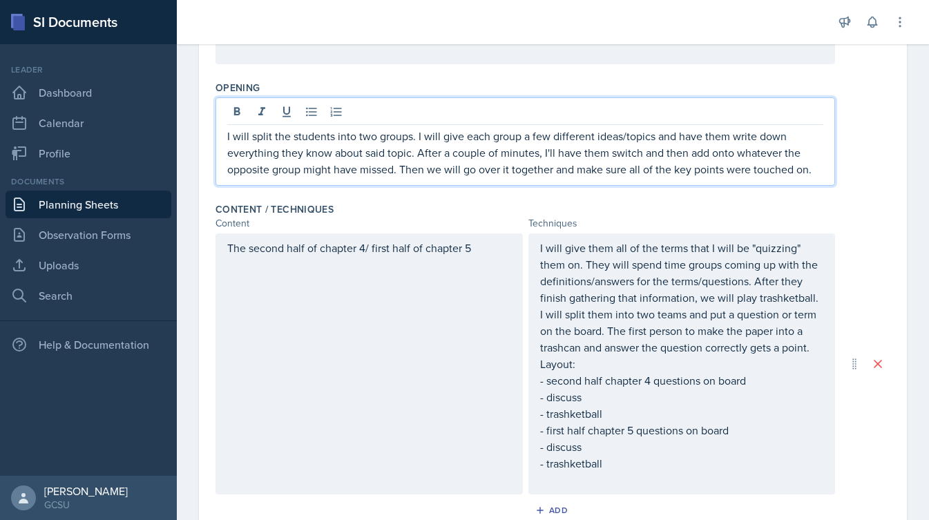 This screenshot has width=929, height=520. Describe the element at coordinates (88, 345) in the screenshot. I see `div: Help & Documentation` at that location.